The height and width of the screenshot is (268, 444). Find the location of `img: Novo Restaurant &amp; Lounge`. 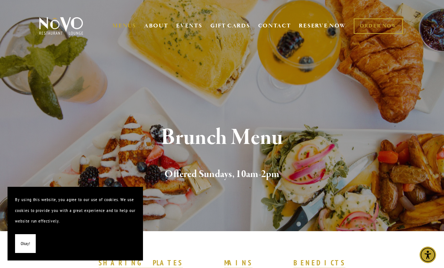

img: Novo Restaurant &amp; Lounge is located at coordinates (61, 26).